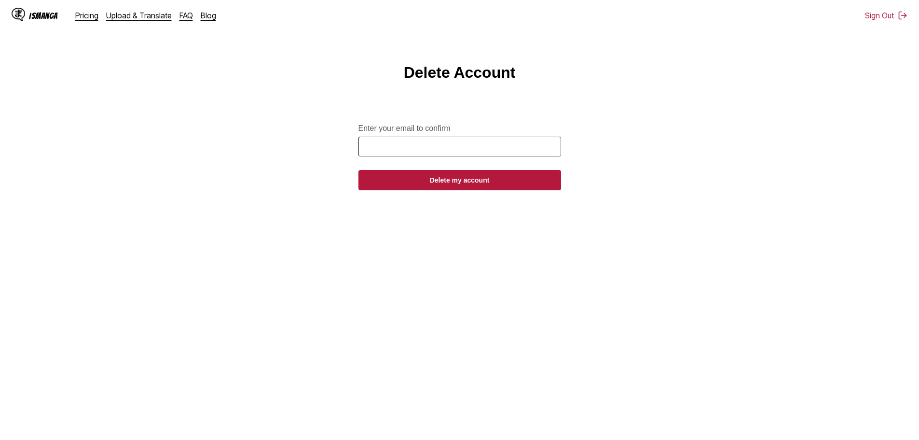  I want to click on img: IsManga Logo, so click(18, 14).